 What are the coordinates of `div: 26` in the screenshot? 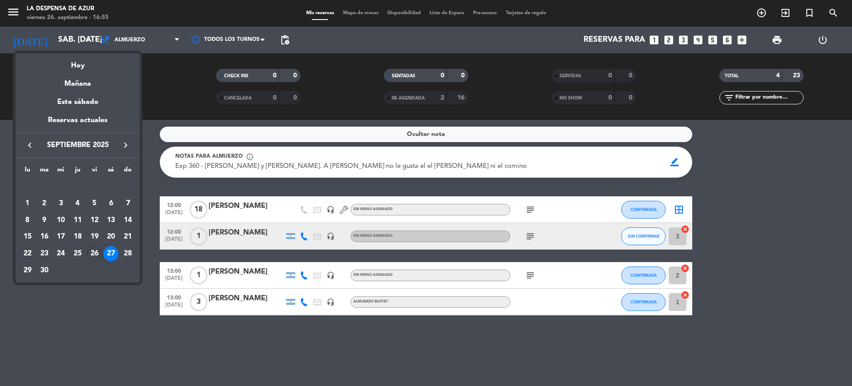 It's located at (95, 253).